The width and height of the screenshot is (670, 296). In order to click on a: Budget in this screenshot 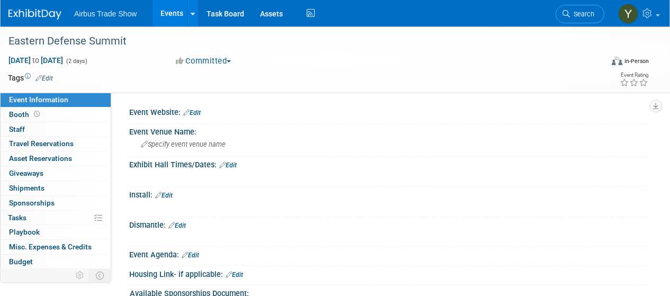, I will do `click(56, 261)`.